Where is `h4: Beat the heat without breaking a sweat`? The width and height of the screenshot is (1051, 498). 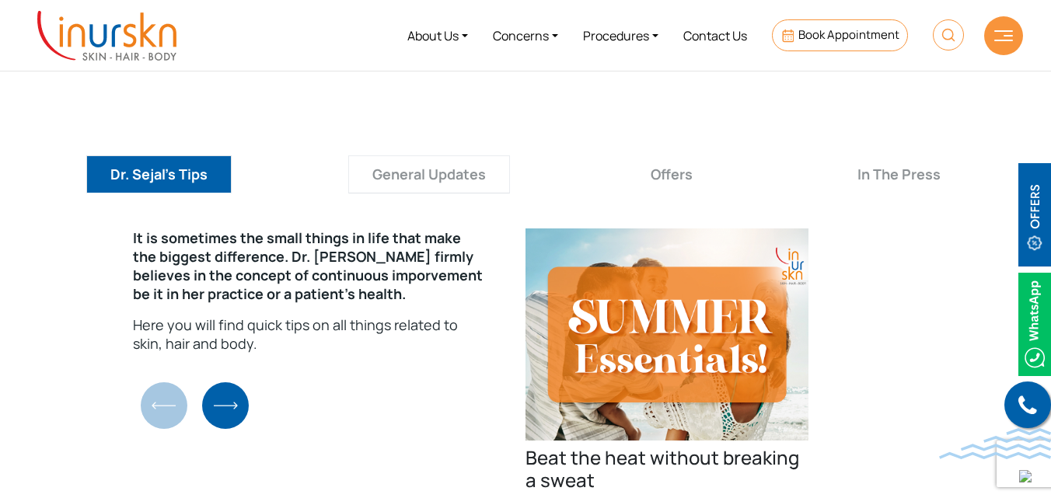 h4: Beat the heat without breaking a sweat is located at coordinates (667, 469).